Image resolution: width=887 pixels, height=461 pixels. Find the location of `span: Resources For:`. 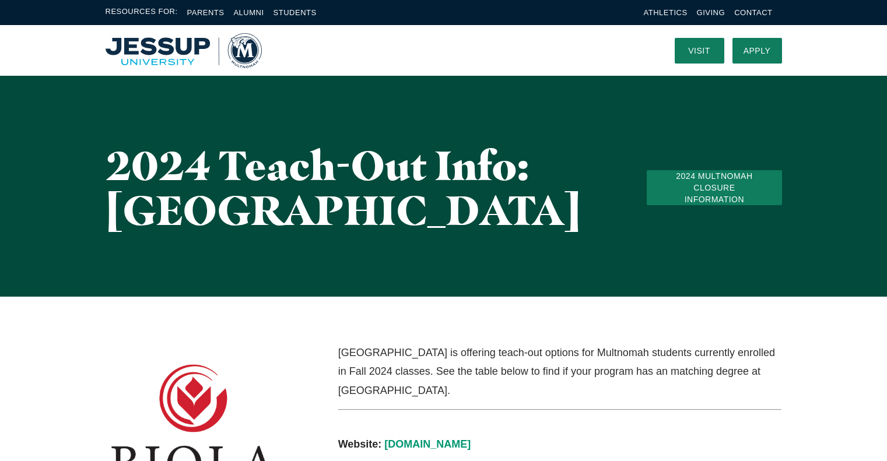

span: Resources For: is located at coordinates (142, 12).